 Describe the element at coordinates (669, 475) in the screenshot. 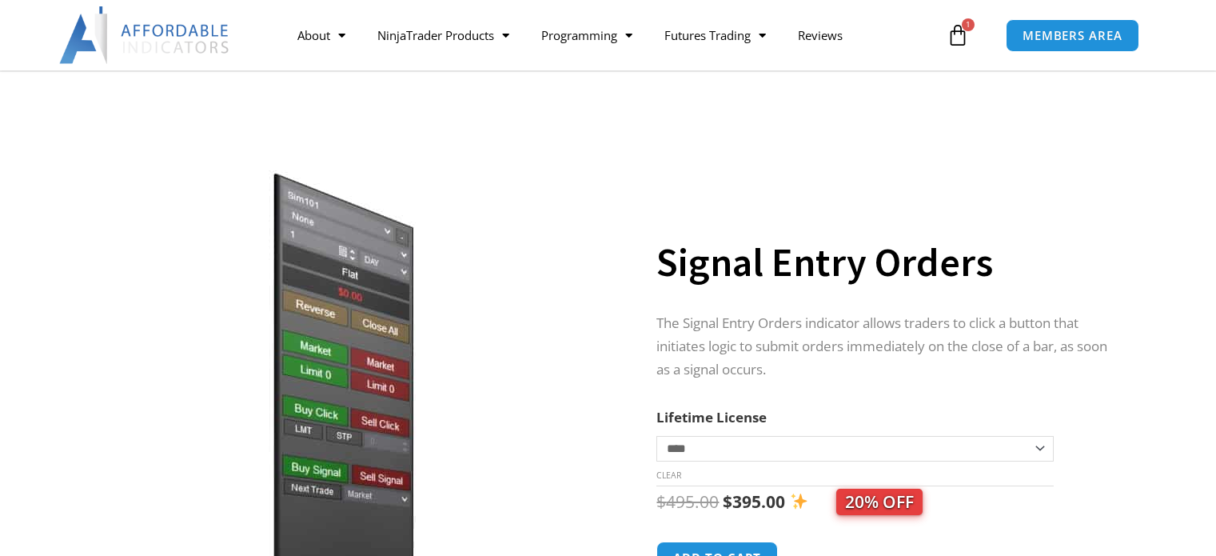

I see `a: Clear options` at that location.